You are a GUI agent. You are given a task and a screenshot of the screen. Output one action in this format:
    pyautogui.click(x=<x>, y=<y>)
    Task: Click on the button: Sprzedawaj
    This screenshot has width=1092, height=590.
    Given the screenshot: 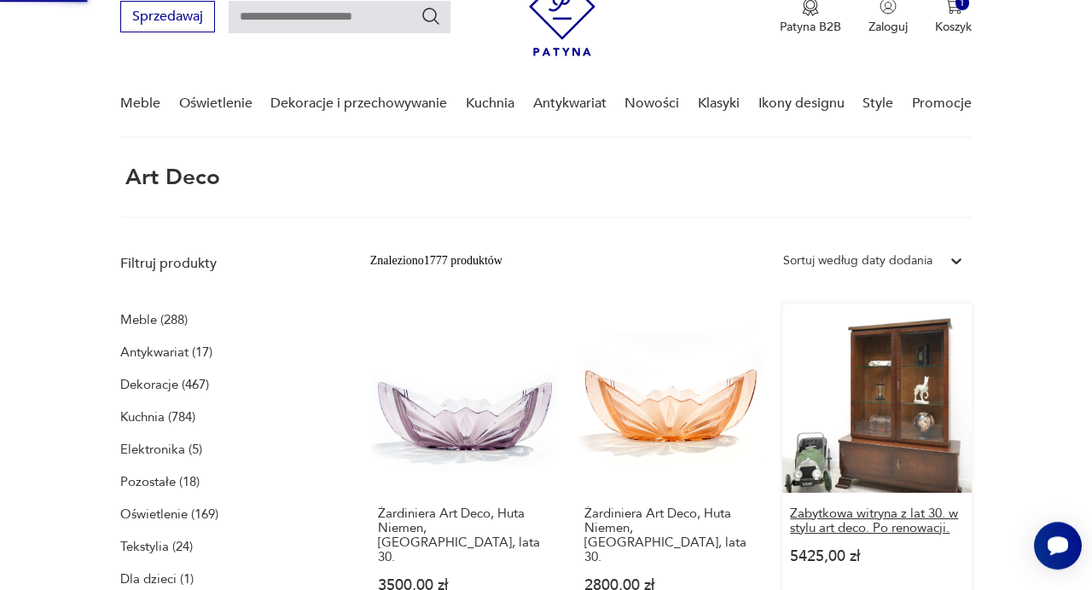 What is the action you would take?
    pyautogui.click(x=167, y=16)
    